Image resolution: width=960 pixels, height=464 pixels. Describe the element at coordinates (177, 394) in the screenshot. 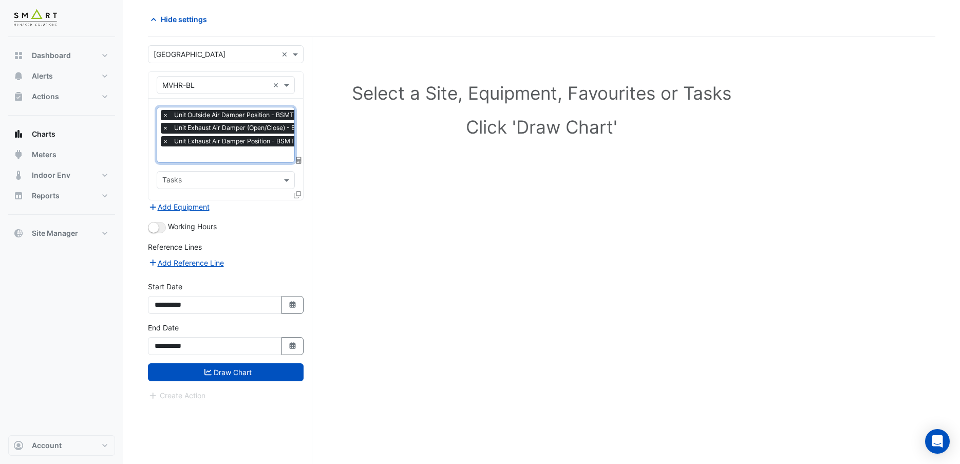

I see `app-escalated-ticket-create-button: Please draw the charts first` at that location.